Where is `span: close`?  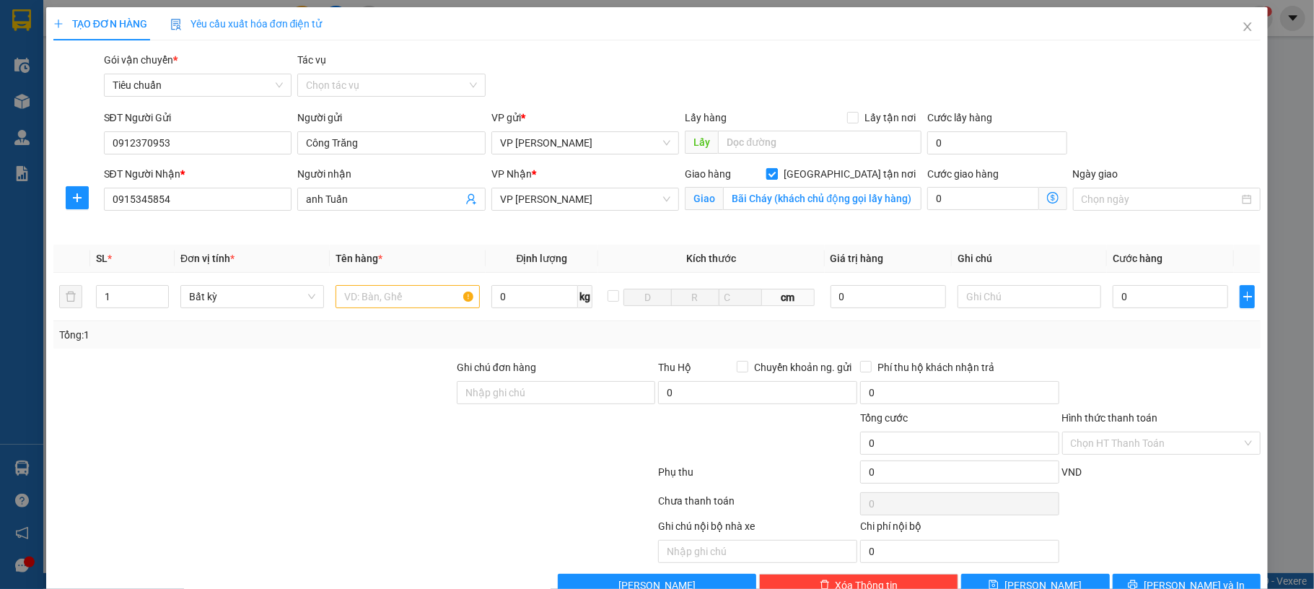
span: close is located at coordinates (1247, 27).